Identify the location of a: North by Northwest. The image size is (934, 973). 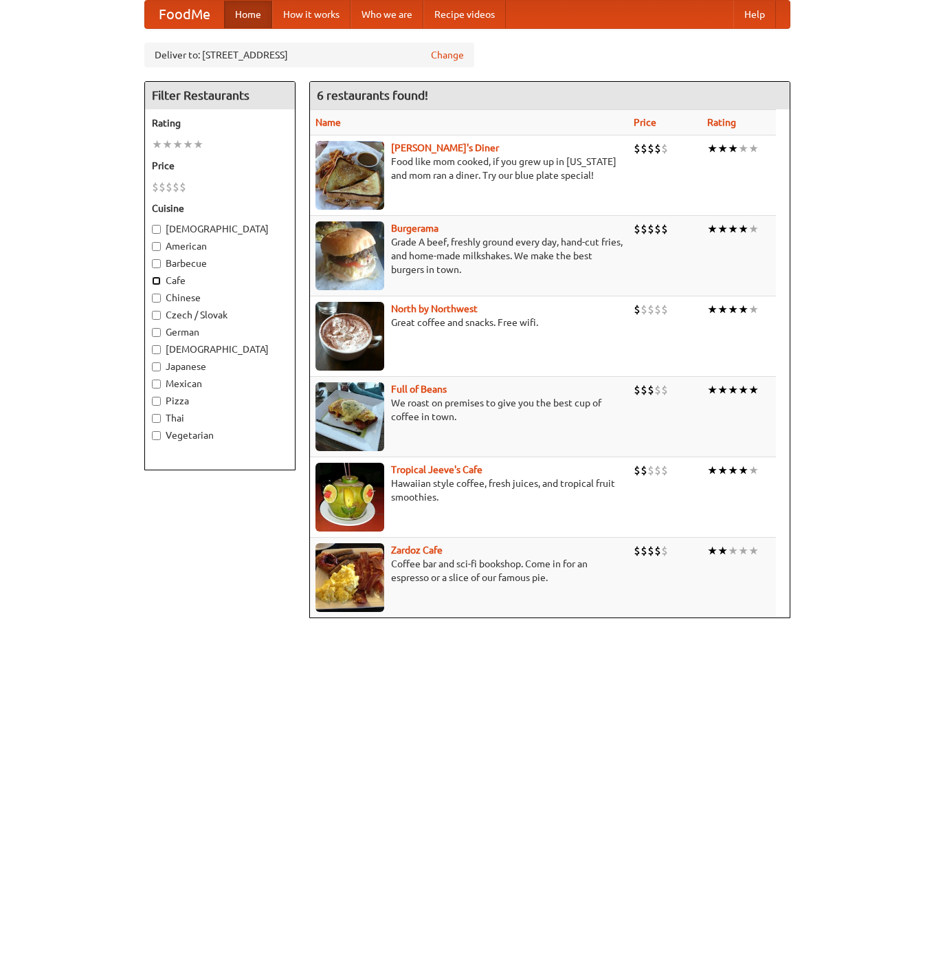
(434, 309).